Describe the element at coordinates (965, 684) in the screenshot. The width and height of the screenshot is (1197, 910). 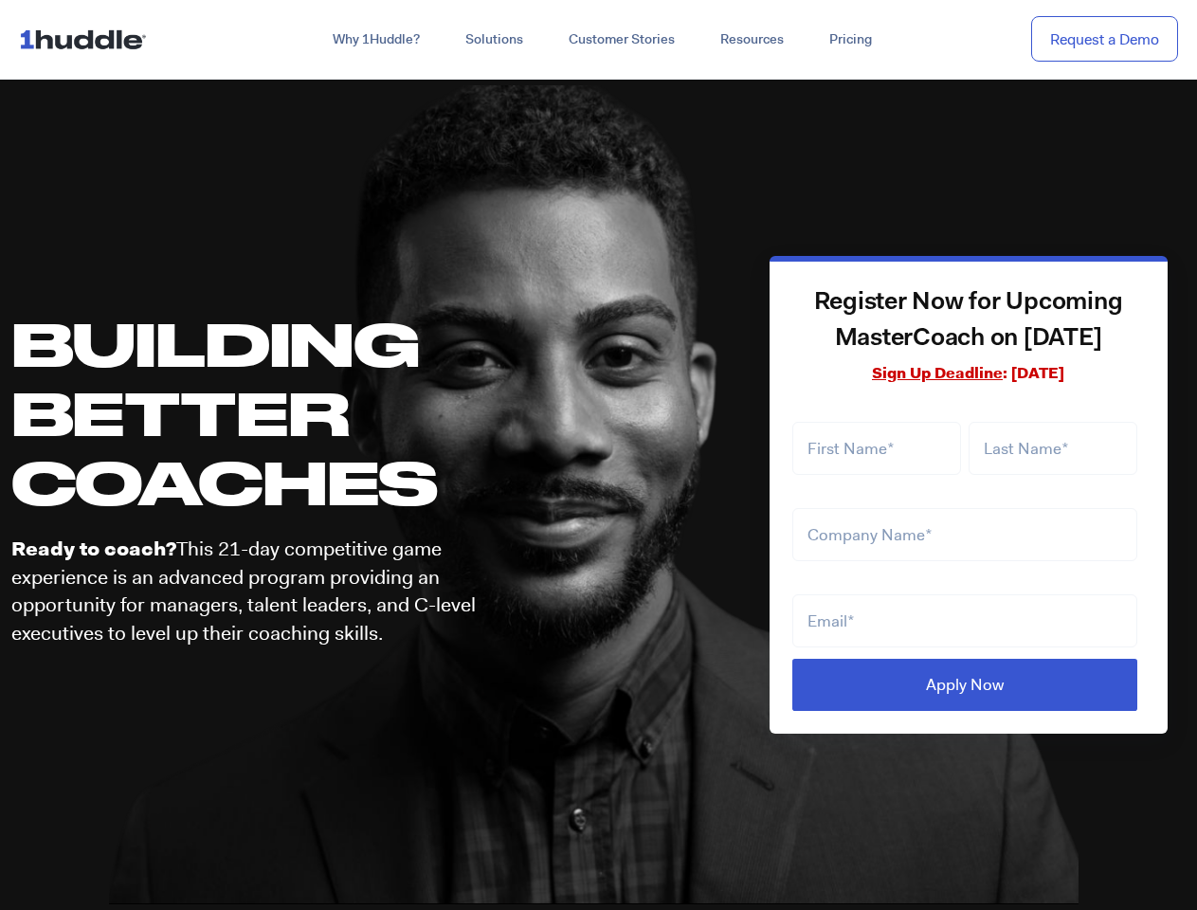
I see `input: Apply Now` at that location.